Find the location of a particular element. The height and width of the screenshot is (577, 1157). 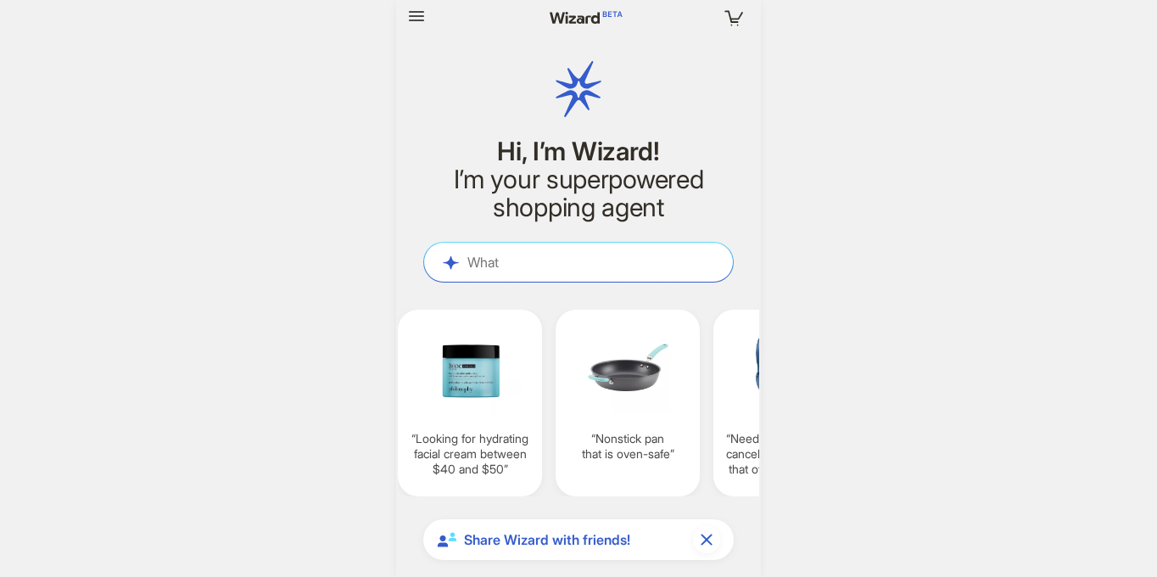

div: Looking for hydrating facial cream between $40 and $50 is located at coordinates (470, 403).